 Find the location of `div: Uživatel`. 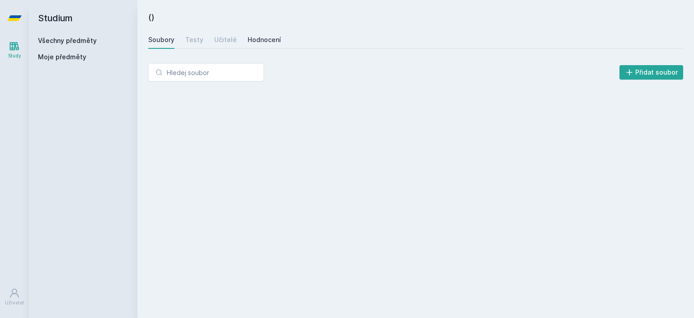

div: Uživatel is located at coordinates (14, 302).